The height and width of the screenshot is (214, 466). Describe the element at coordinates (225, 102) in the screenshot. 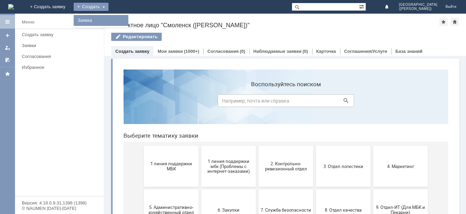

I see `span: 3. Отдел логистики` at that location.